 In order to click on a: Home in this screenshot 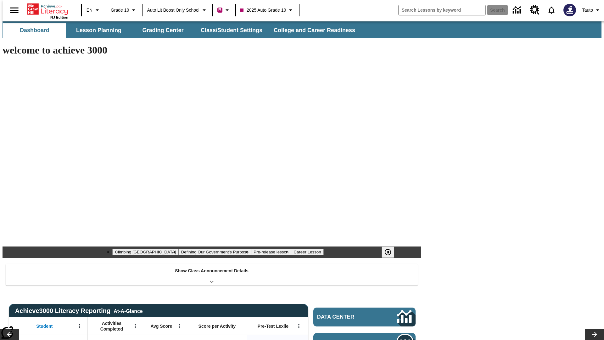, I will do `click(48, 9)`.